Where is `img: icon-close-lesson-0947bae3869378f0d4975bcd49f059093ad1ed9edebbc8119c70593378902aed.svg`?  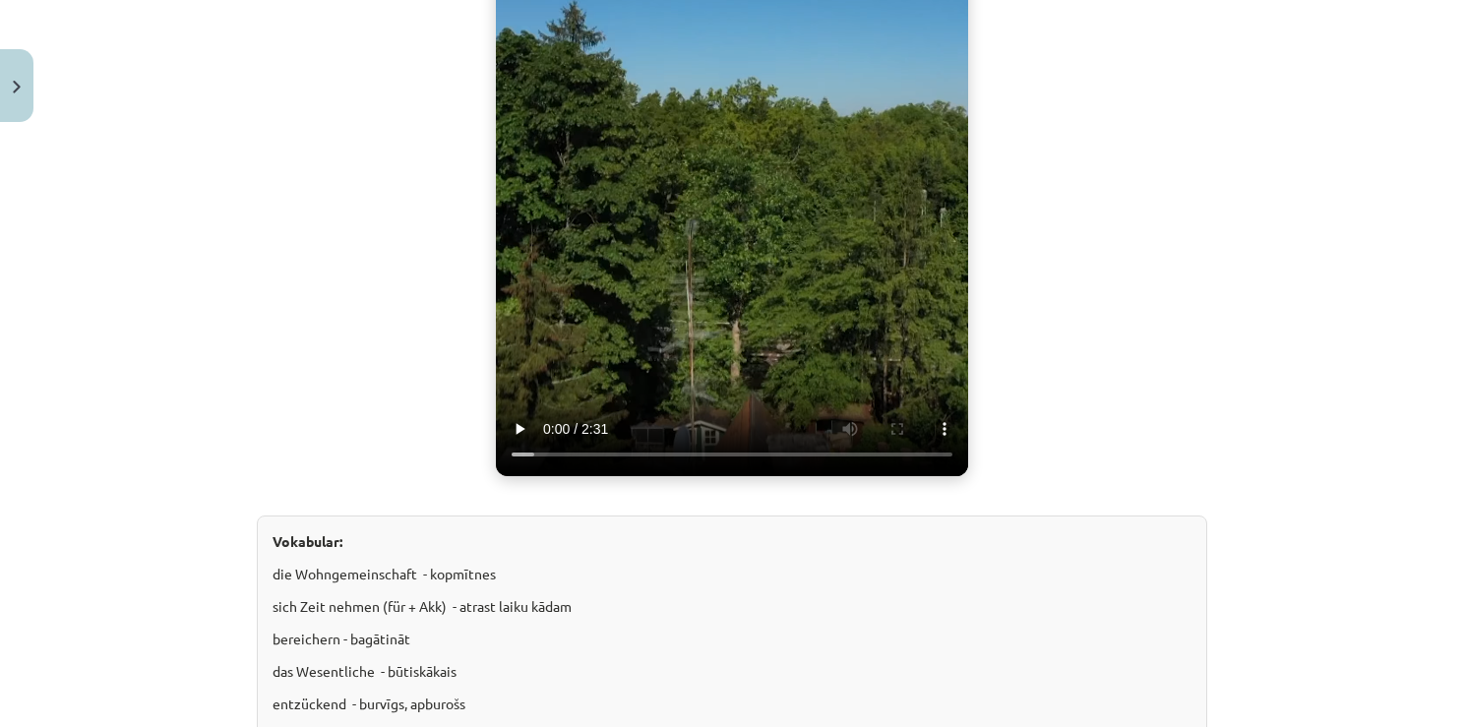
img: icon-close-lesson-0947bae3869378f0d4975bcd49f059093ad1ed9edebbc8119c70593378902aed.svg is located at coordinates (17, 87).